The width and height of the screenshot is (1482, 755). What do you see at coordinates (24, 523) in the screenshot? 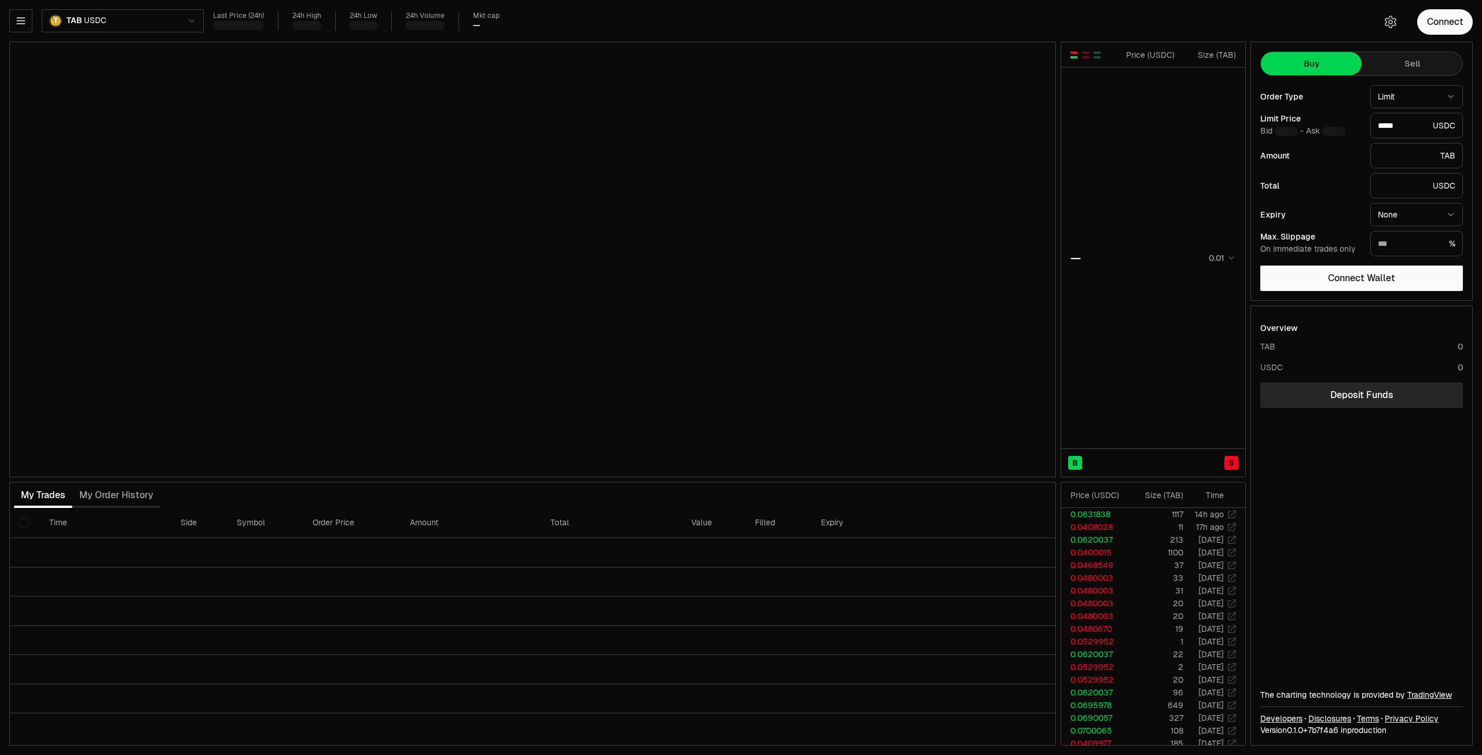
I see `button: Select all` at bounding box center [24, 523].